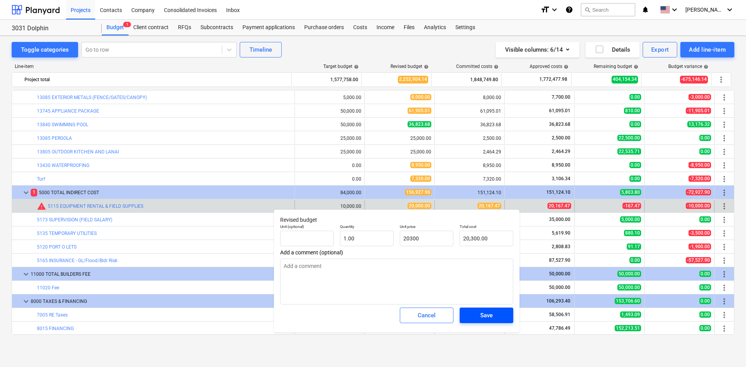  What do you see at coordinates (435, 28) in the screenshot?
I see `a: Analytics` at bounding box center [435, 28].